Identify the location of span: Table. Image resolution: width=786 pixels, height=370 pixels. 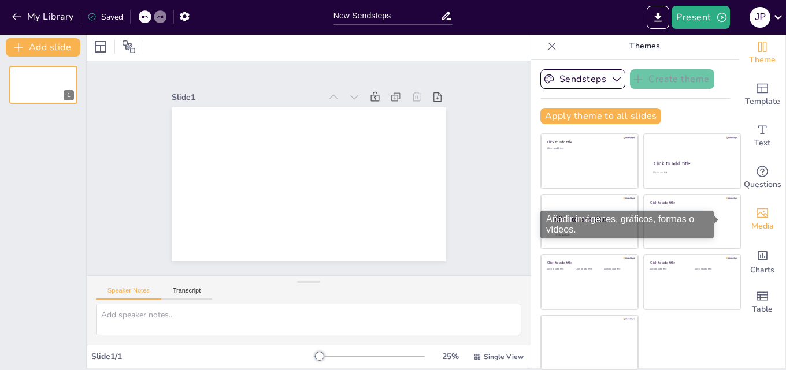
(762, 310).